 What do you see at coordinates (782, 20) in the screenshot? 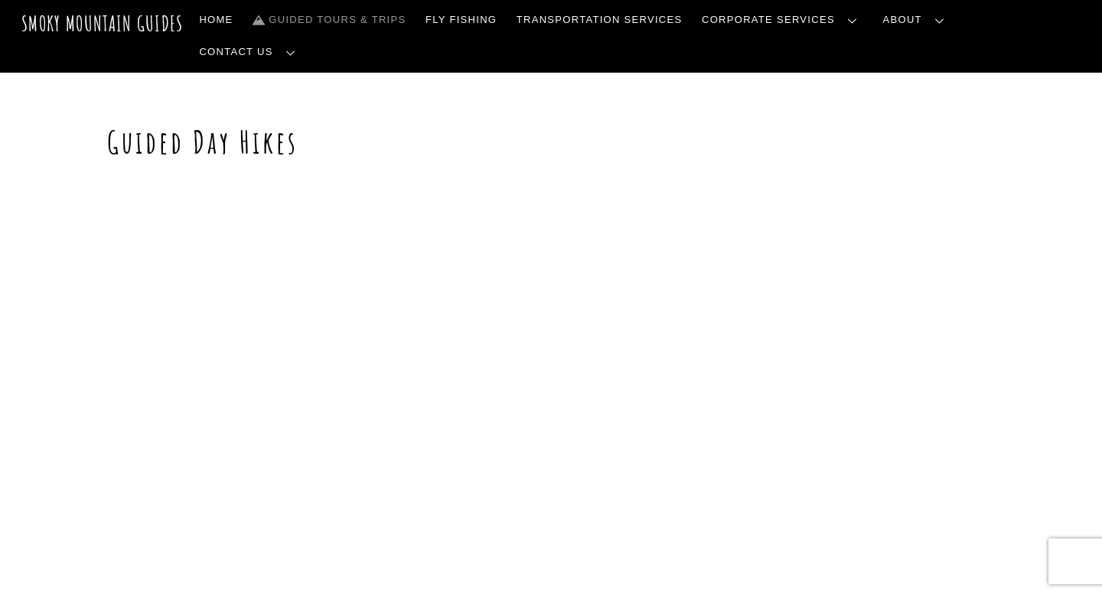
I see `a: Corporate Services` at bounding box center [782, 20].